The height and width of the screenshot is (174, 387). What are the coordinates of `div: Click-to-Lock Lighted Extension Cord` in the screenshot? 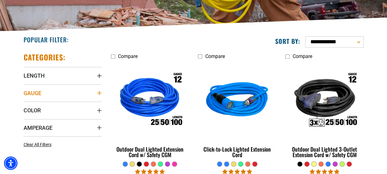 It's located at (237, 152).